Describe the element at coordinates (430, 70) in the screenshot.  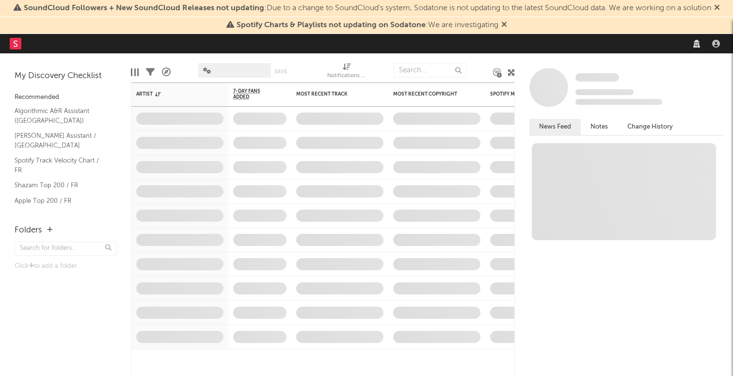
I see `input: Search...` at that location.